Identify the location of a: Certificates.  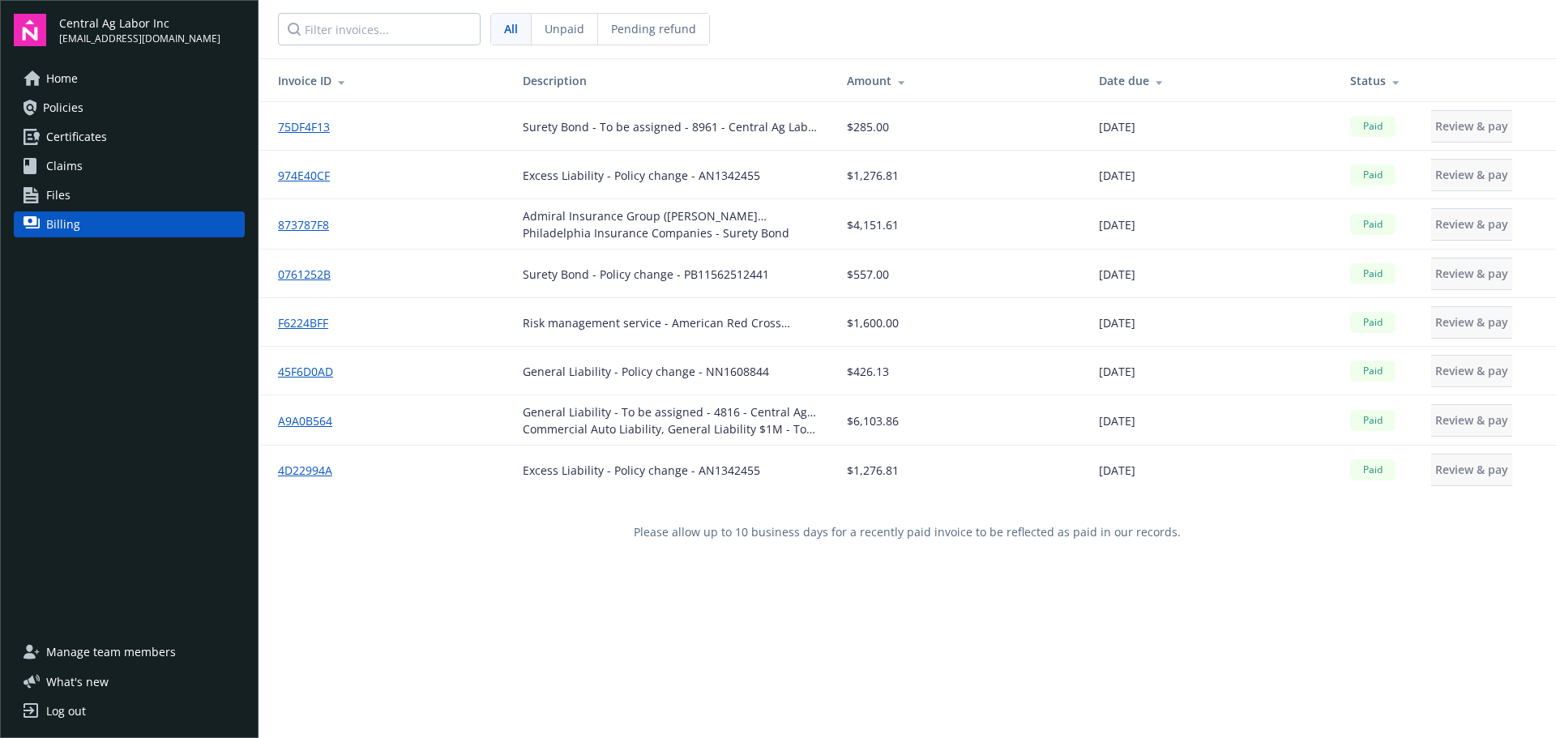
(129, 137).